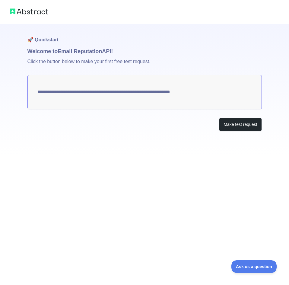 Image resolution: width=289 pixels, height=285 pixels. I want to click on button: Make test request, so click(240, 124).